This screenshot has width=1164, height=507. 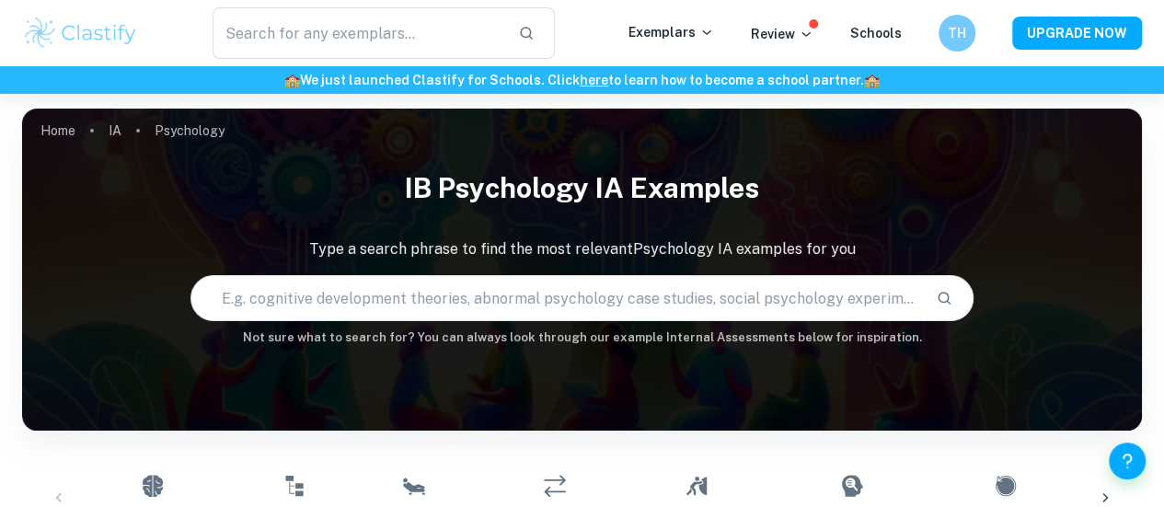 What do you see at coordinates (957, 33) in the screenshot?
I see `h6: TH` at bounding box center [957, 33].